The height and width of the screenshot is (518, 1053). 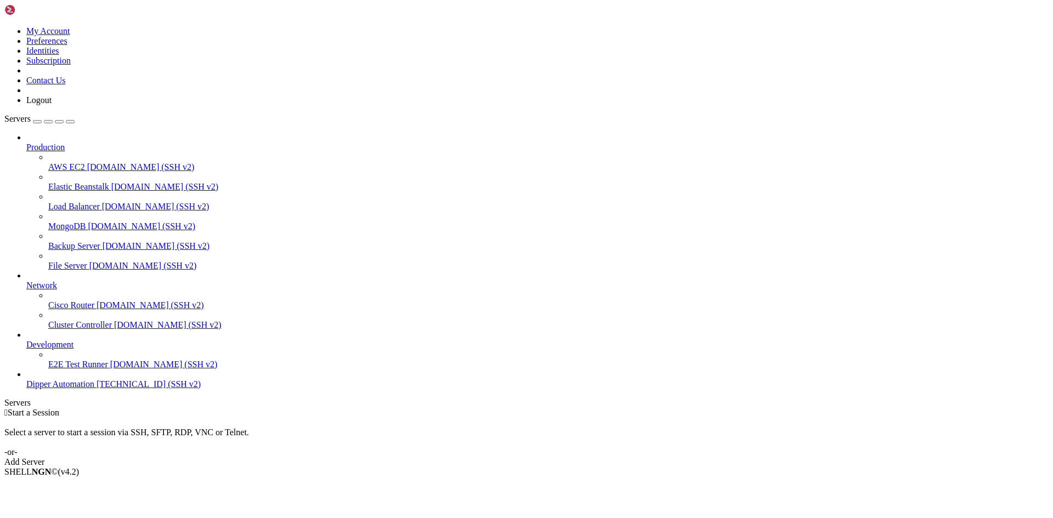 I want to click on span: Production, so click(x=45, y=147).